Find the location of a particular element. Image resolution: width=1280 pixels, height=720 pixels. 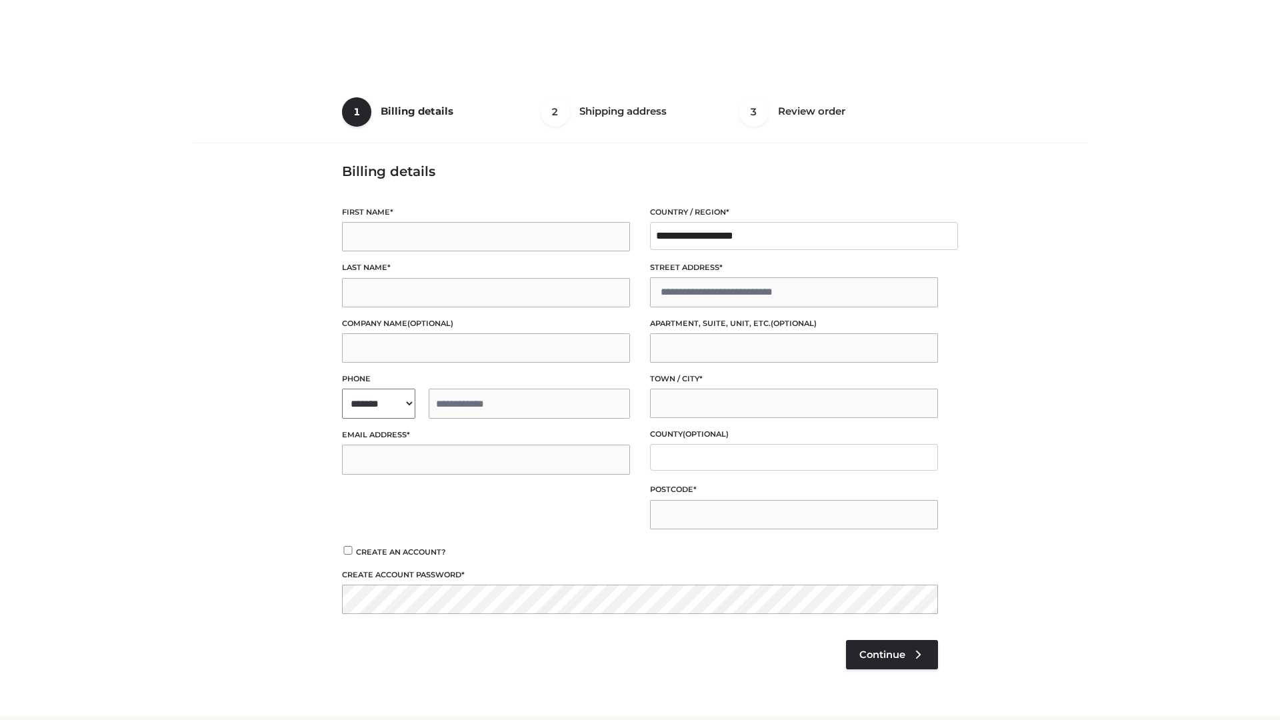

input: Create an account? is located at coordinates (348, 550).